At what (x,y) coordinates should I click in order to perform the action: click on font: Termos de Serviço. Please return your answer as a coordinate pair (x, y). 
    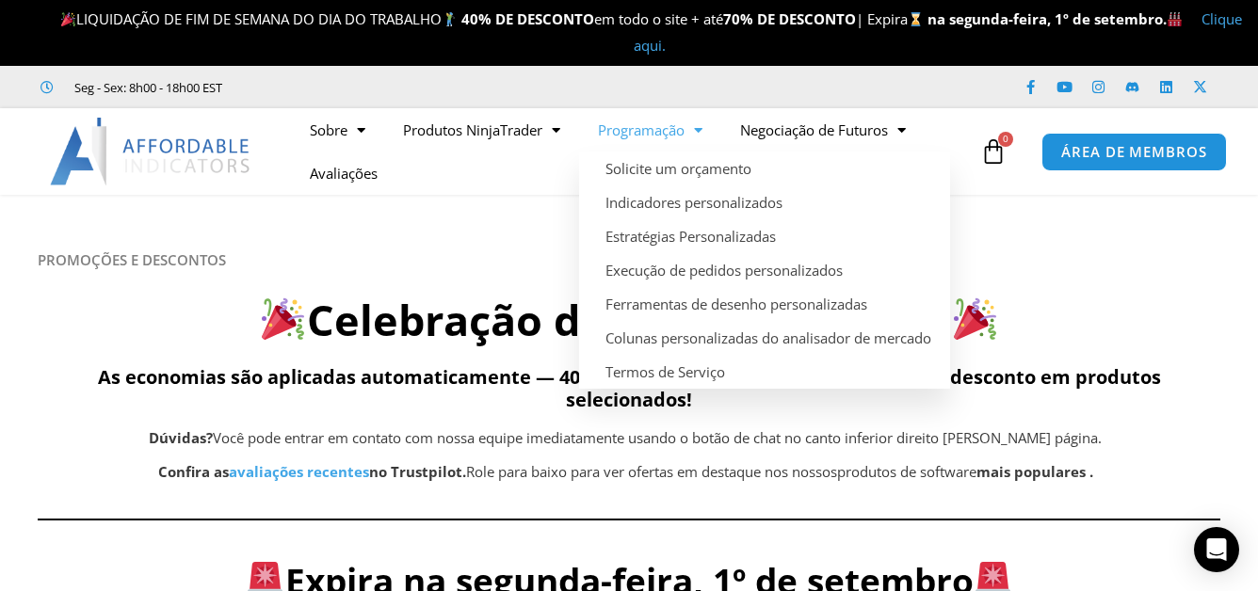
    Looking at the image, I should click on (665, 372).